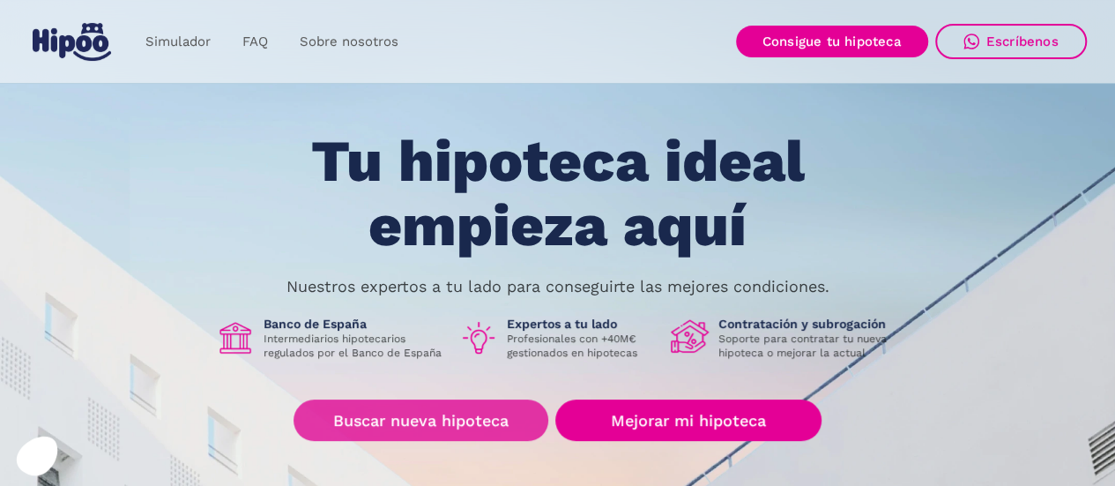 The height and width of the screenshot is (486, 1115). I want to click on h1: Banco de España, so click(354, 323).